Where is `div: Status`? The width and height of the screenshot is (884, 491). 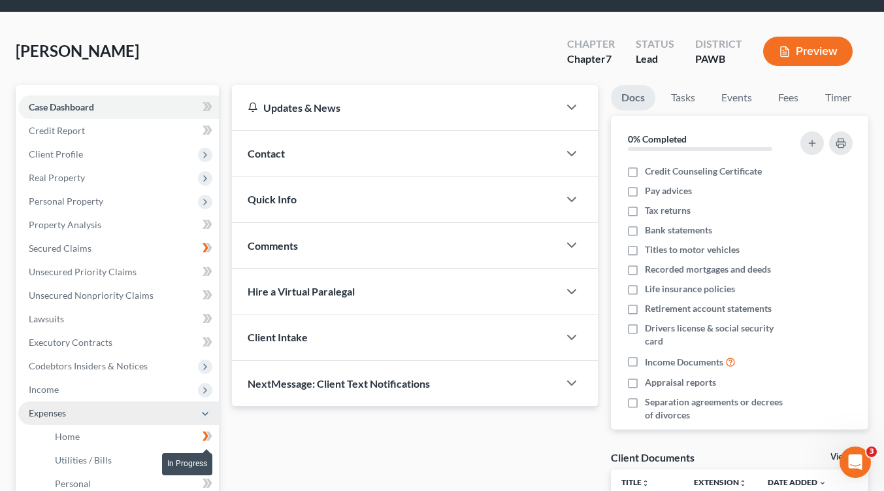
div: Status is located at coordinates (654, 44).